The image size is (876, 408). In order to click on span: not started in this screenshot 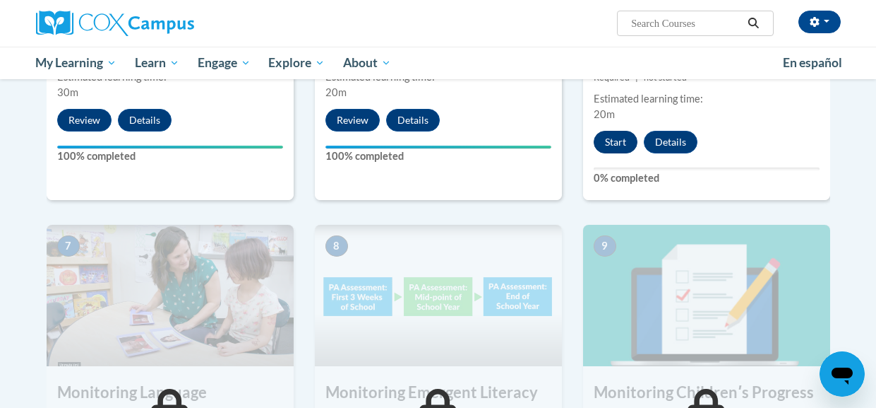, I will do `click(665, 77)`.